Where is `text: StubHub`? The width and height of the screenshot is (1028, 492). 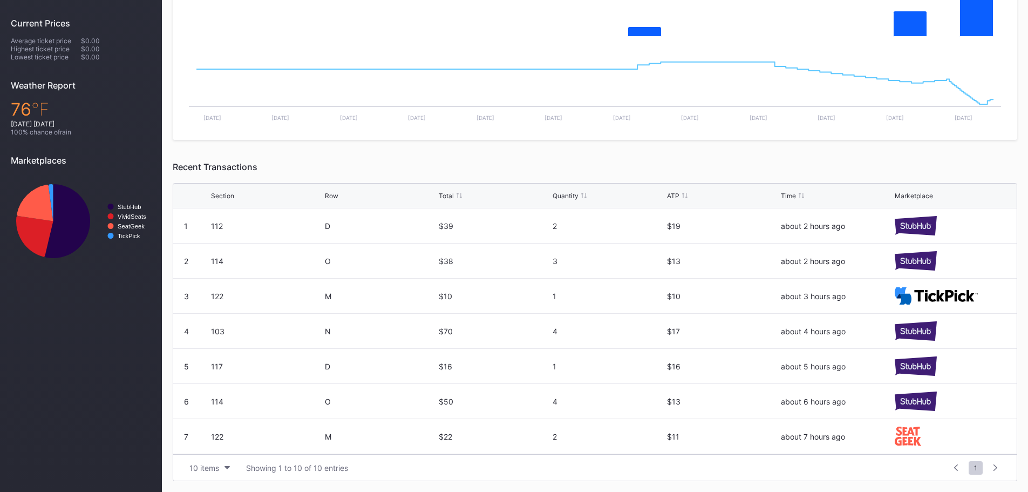
text: StubHub is located at coordinates (129, 207).